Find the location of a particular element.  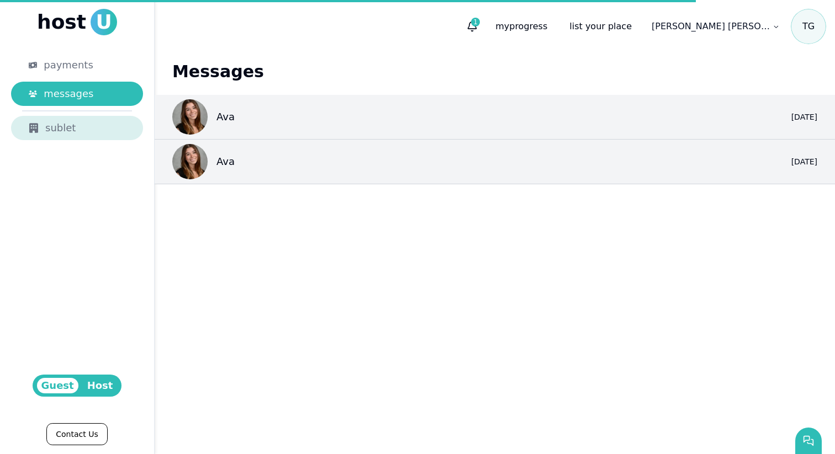

a: hostU is located at coordinates (77, 22).